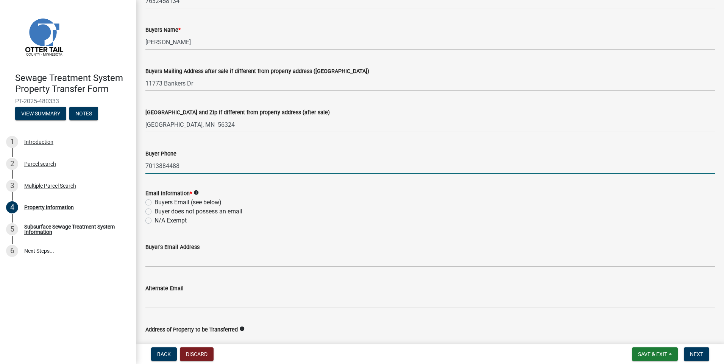  Describe the element at coordinates (68, 101) in the screenshot. I see `span: PT-2025-480333` at that location.